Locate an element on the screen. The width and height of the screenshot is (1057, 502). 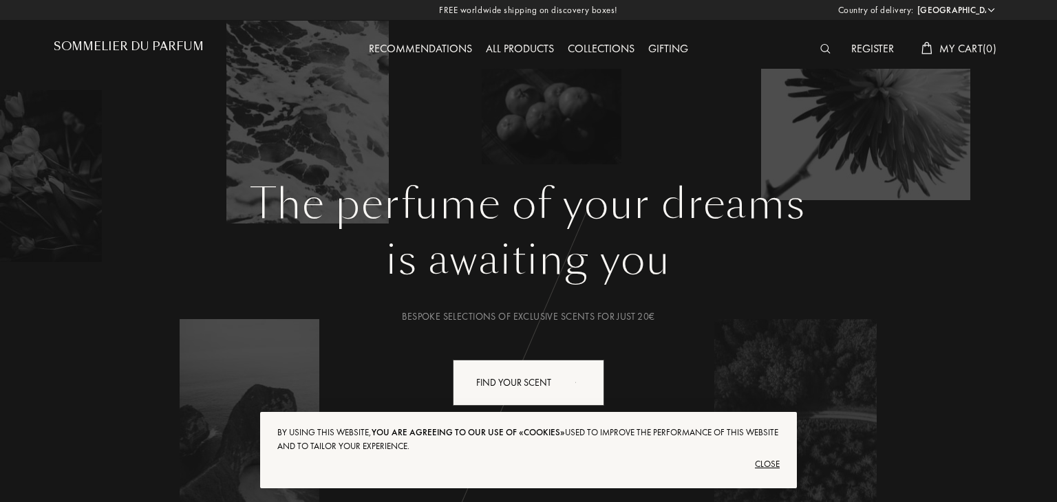
div: Collections is located at coordinates (601, 50).